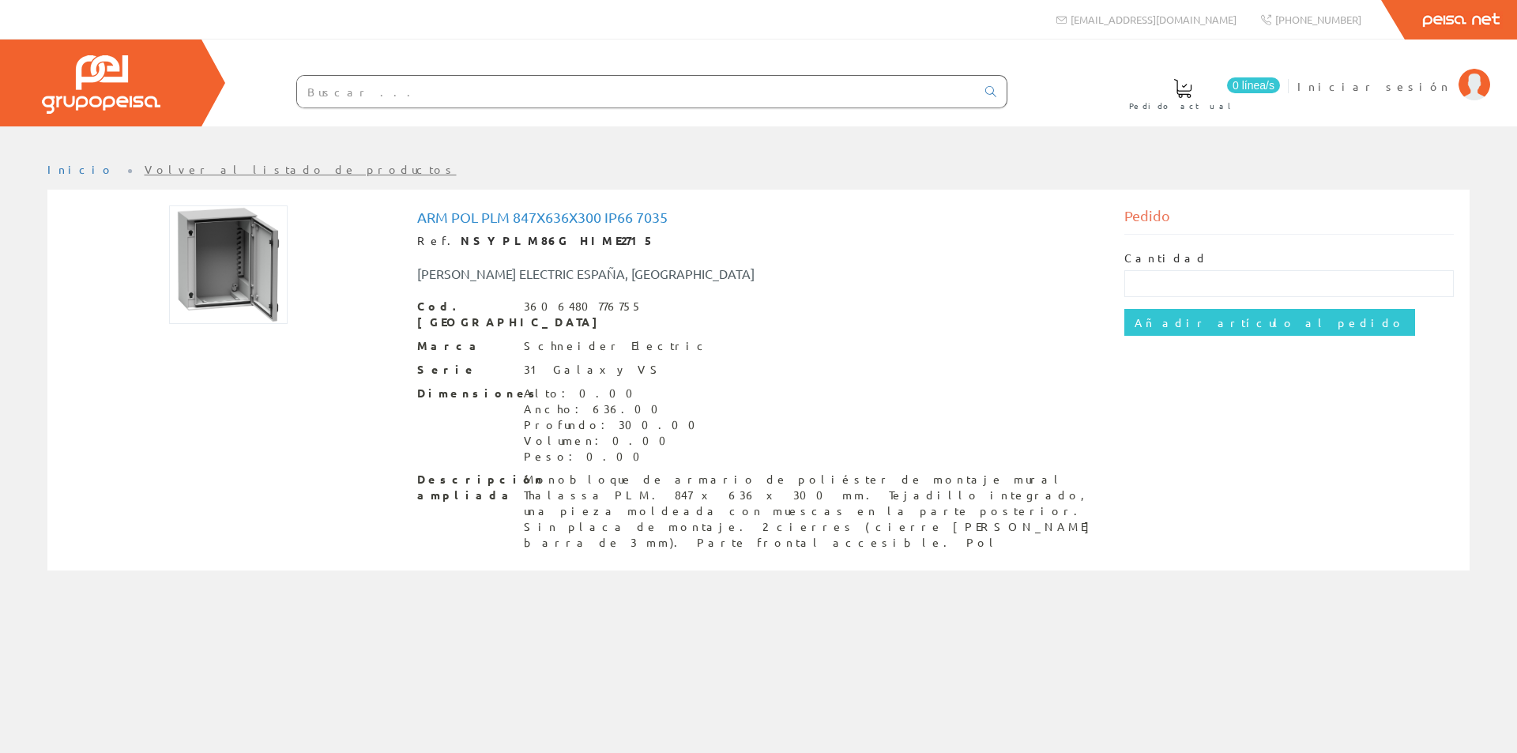  Describe the element at coordinates (1270, 322) in the screenshot. I see `input: Añadir artículo al pedido` at that location.